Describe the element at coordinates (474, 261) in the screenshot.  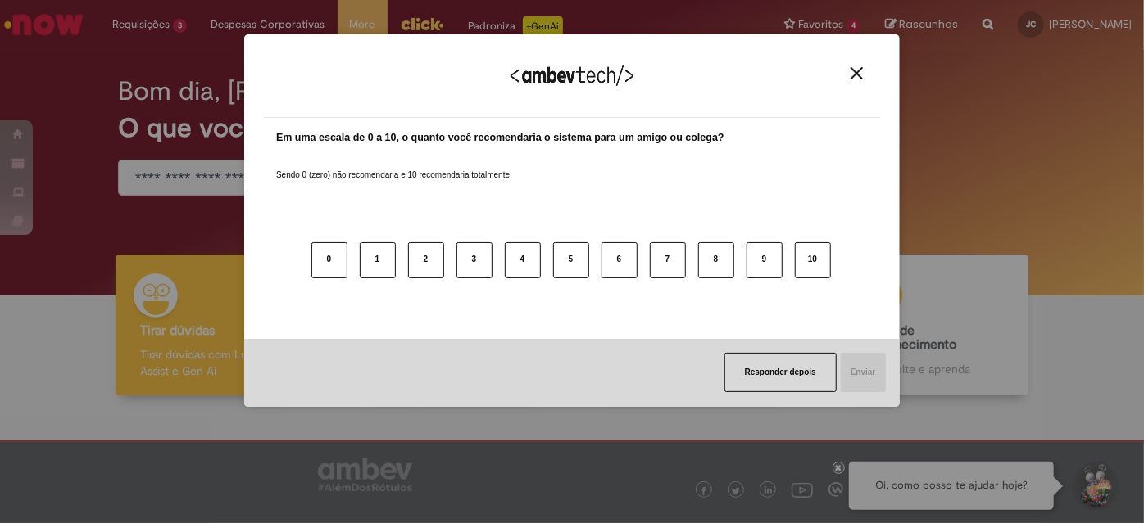
I see `button: 3` at that location.